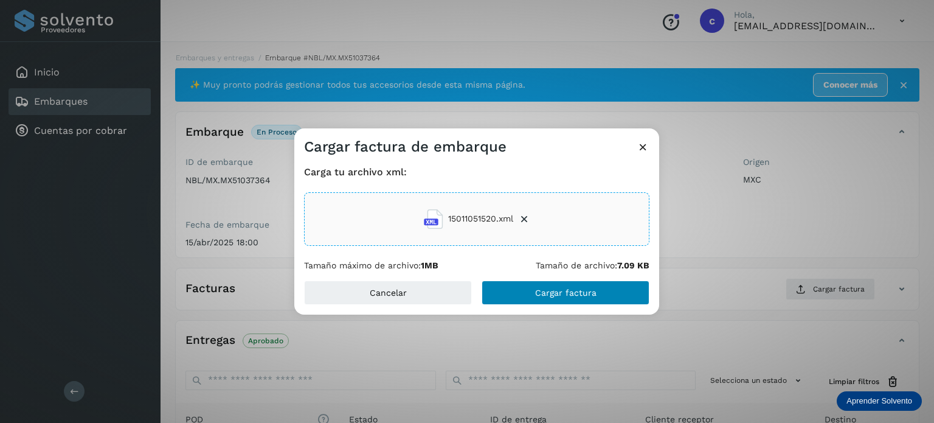 The image size is (934, 423). Describe the element at coordinates (388, 293) in the screenshot. I see `button: Cancelar` at that location.